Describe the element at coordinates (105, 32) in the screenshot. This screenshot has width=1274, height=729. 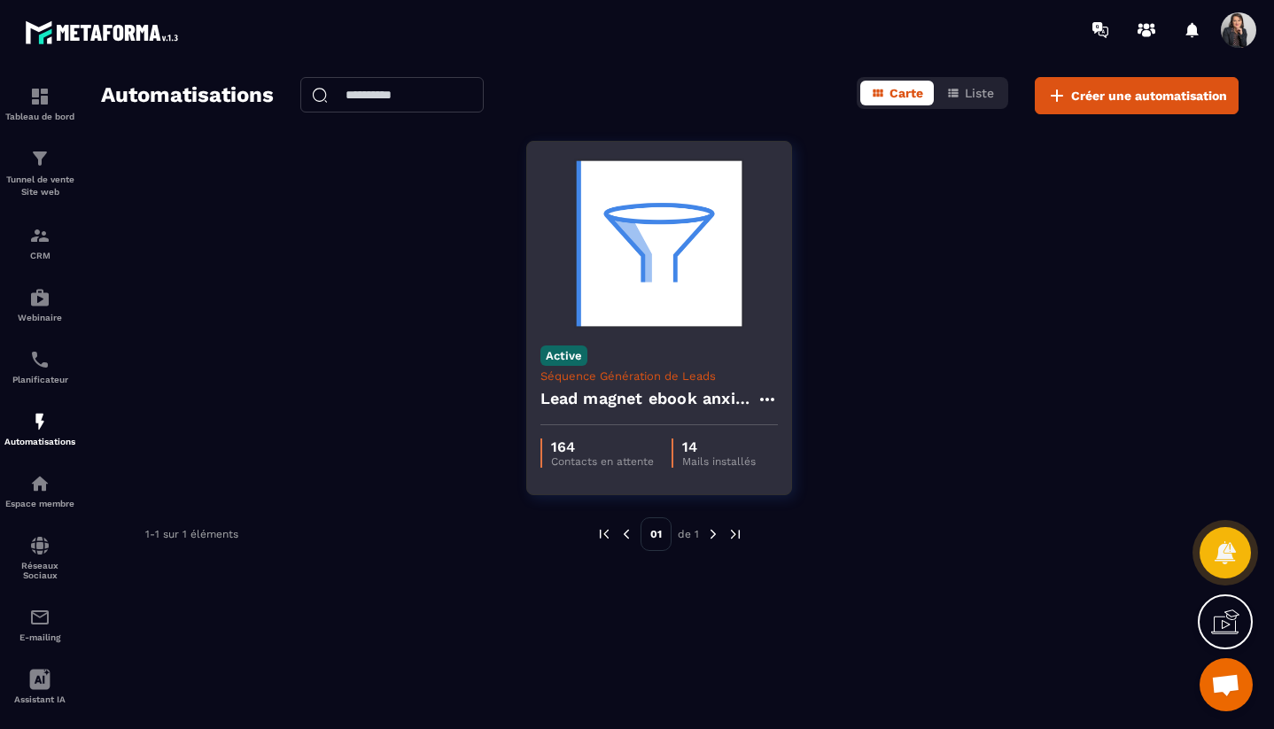
I see `img: logo` at that location.